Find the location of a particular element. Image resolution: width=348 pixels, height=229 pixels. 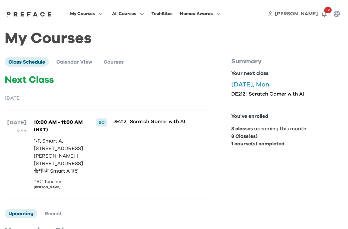

p: 10:00 AM - 11:00 AM (HKT) is located at coordinates (60, 126).